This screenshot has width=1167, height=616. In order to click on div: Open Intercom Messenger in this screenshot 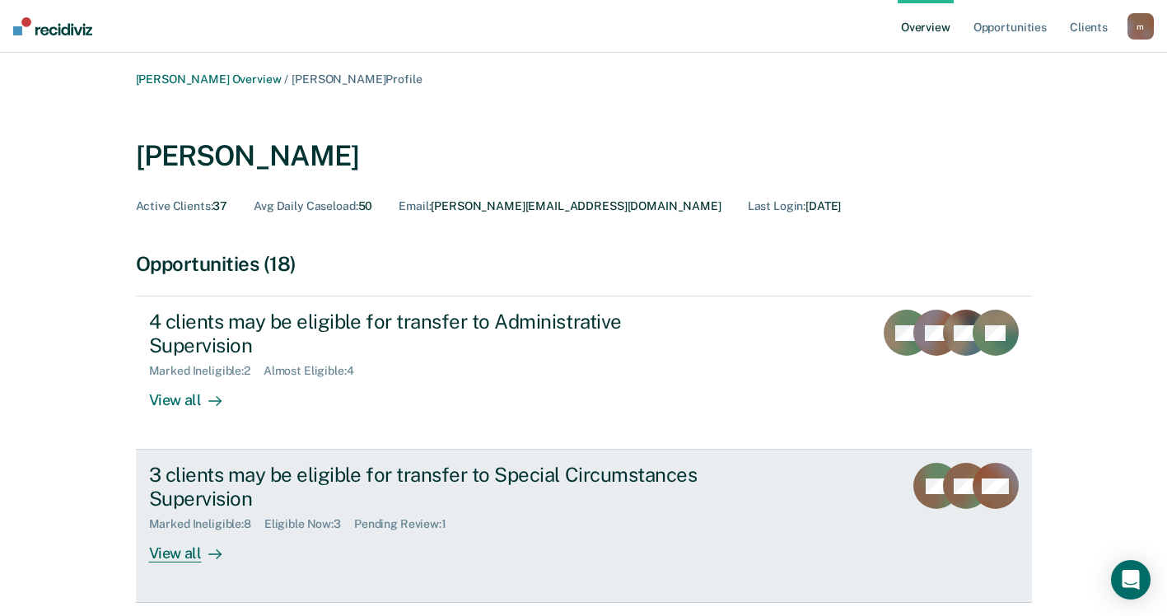, I will do `click(1131, 580)`.